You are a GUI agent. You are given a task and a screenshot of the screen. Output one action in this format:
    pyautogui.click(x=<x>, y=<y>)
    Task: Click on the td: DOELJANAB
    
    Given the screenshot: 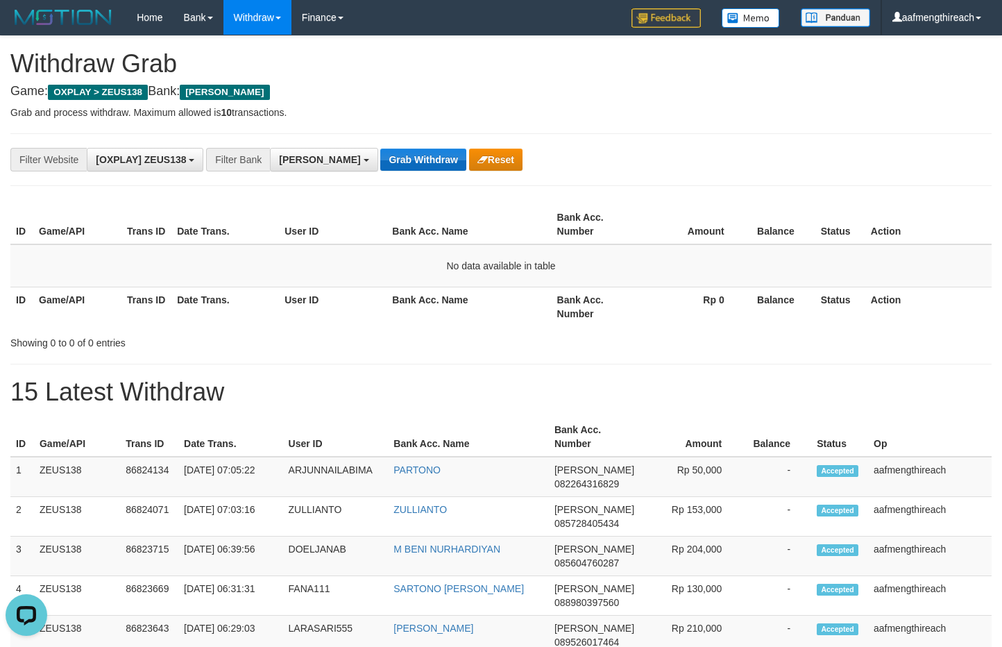 What is the action you would take?
    pyautogui.click(x=336, y=556)
    